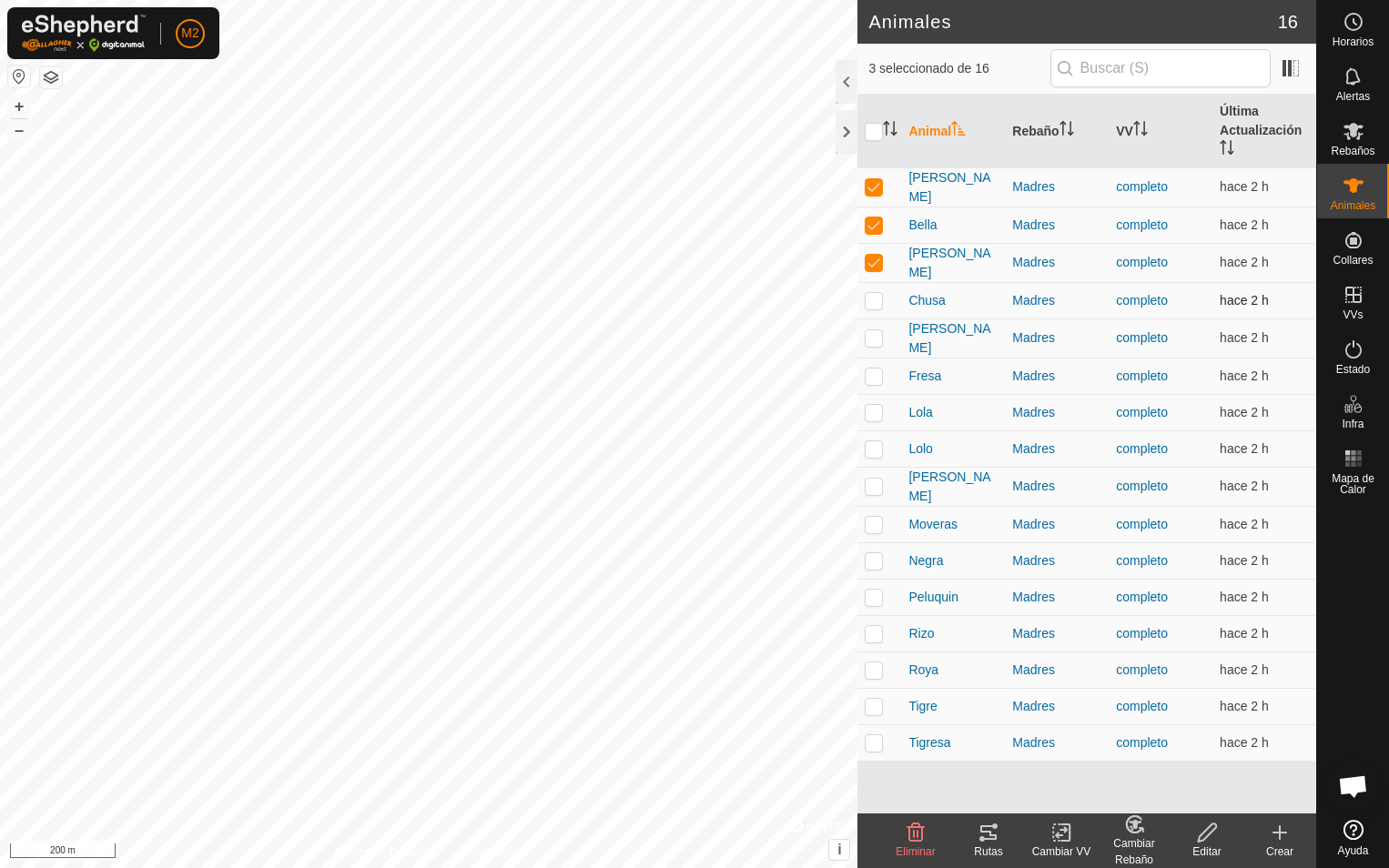  I want to click on span: M2, so click(189, 33).